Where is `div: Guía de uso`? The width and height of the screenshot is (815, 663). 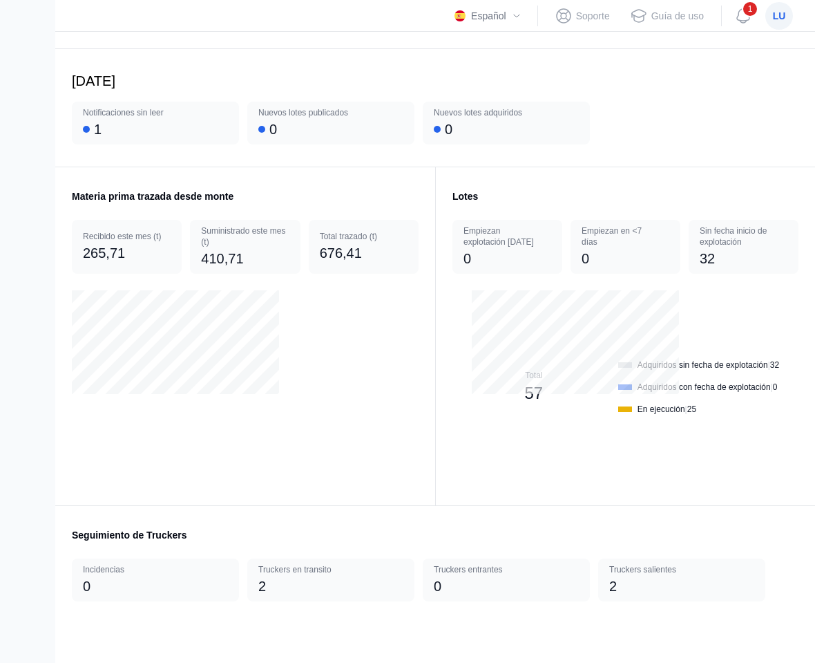
div: Guía de uso is located at coordinates (678, 16).